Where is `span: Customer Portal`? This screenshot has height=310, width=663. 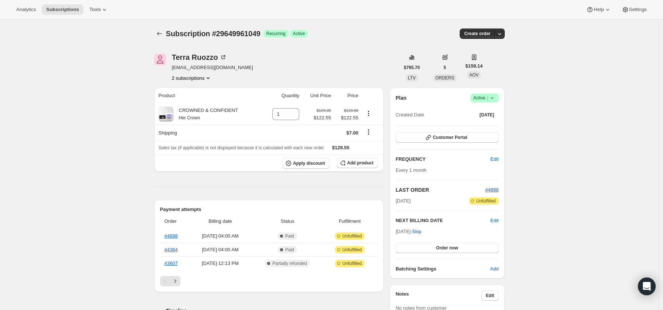 span: Customer Portal is located at coordinates (450, 137).